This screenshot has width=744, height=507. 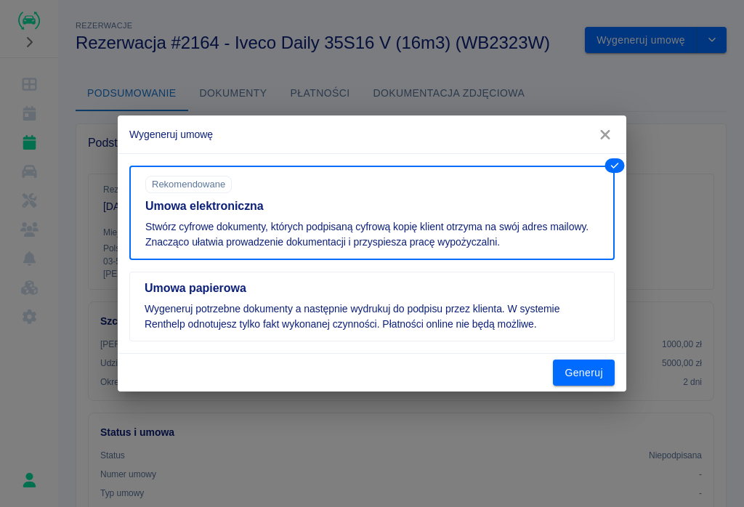 What do you see at coordinates (372, 306) in the screenshot?
I see `button: Umowa papierowaWygeneruj potrzebne dokumenty a następnie wydrukuj do podpisu przez klienta. W sys...` at bounding box center [372, 306].